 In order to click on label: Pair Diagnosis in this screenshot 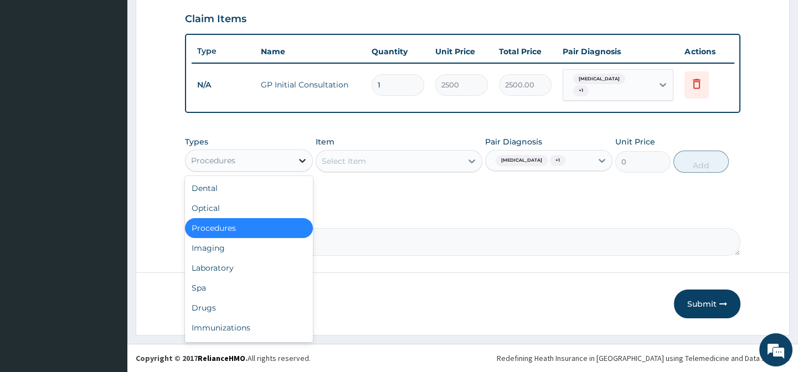, I will do `click(513, 142)`.